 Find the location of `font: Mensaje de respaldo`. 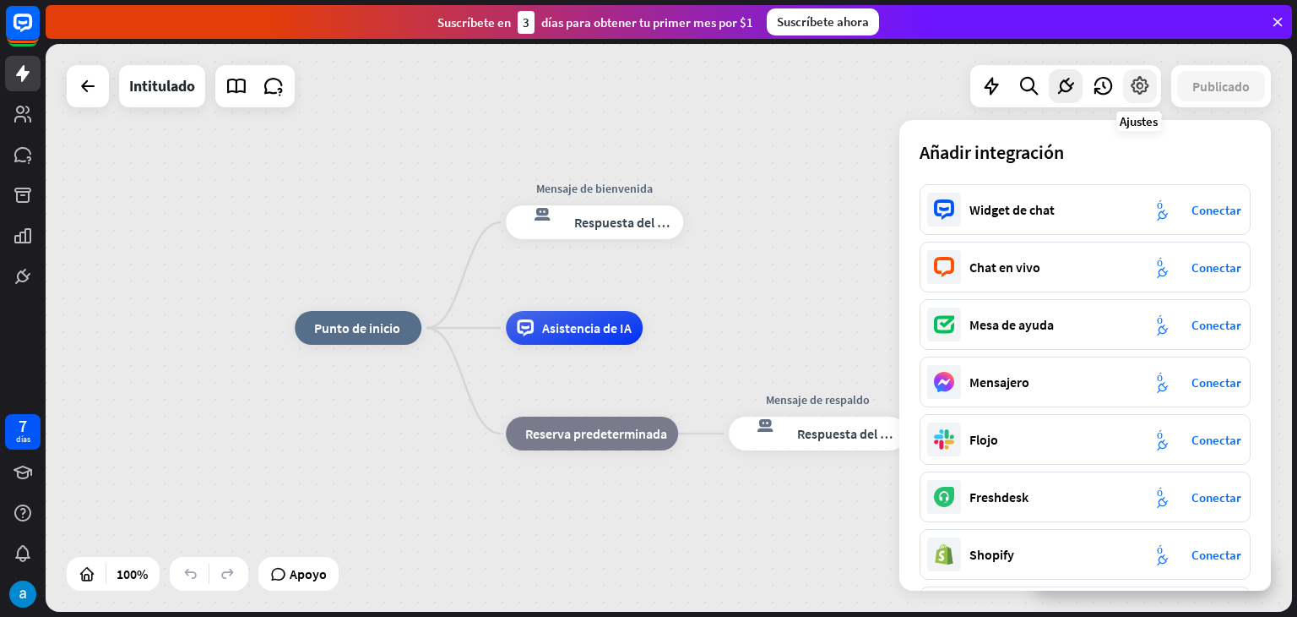

font: Mensaje de respaldo is located at coordinates (818, 399).